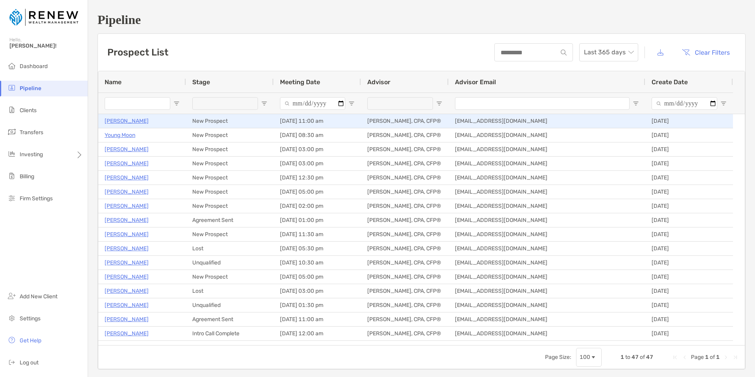 This screenshot has height=377, width=755. Describe the element at coordinates (120, 135) in the screenshot. I see `a: Young Moon` at that location.